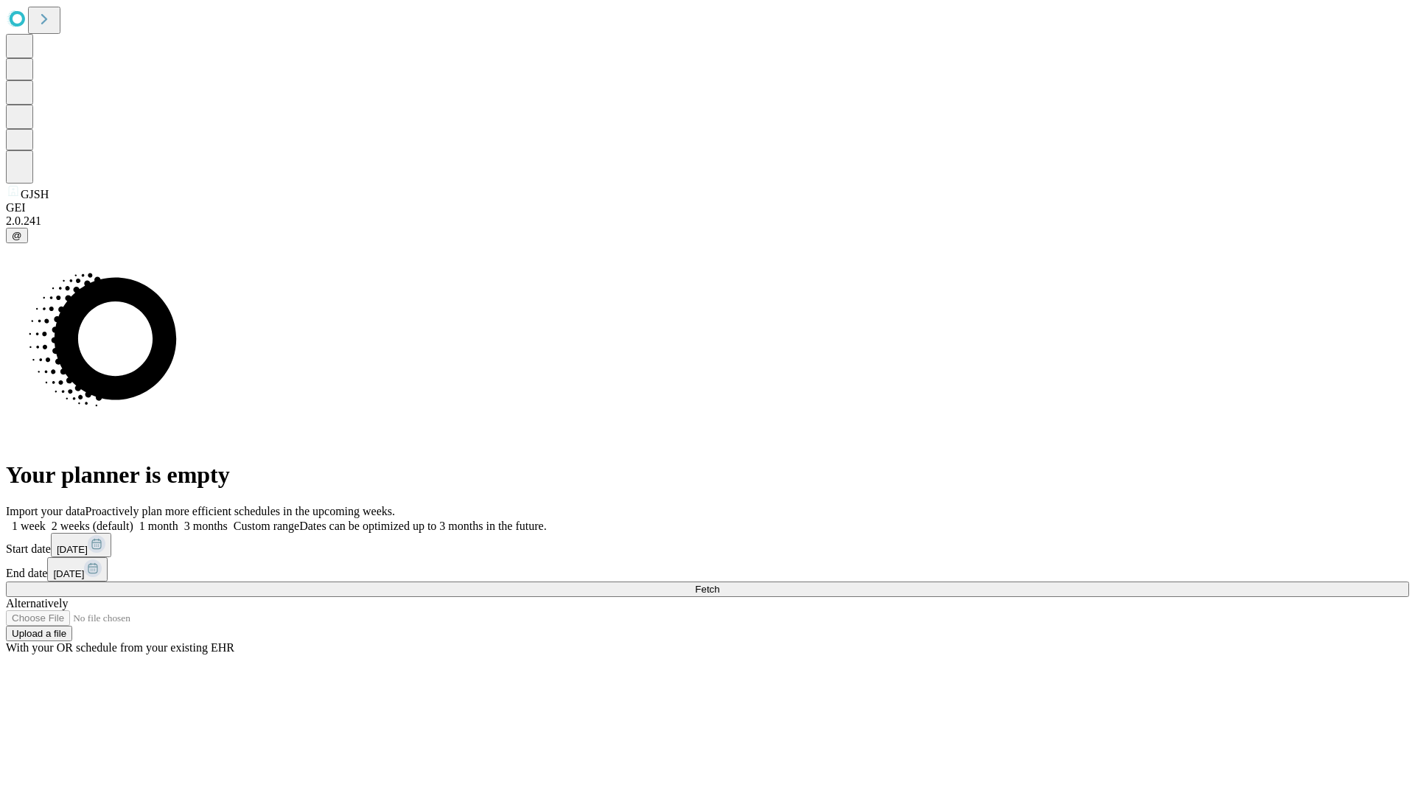 The image size is (1415, 796). I want to click on span: 3 months, so click(206, 526).